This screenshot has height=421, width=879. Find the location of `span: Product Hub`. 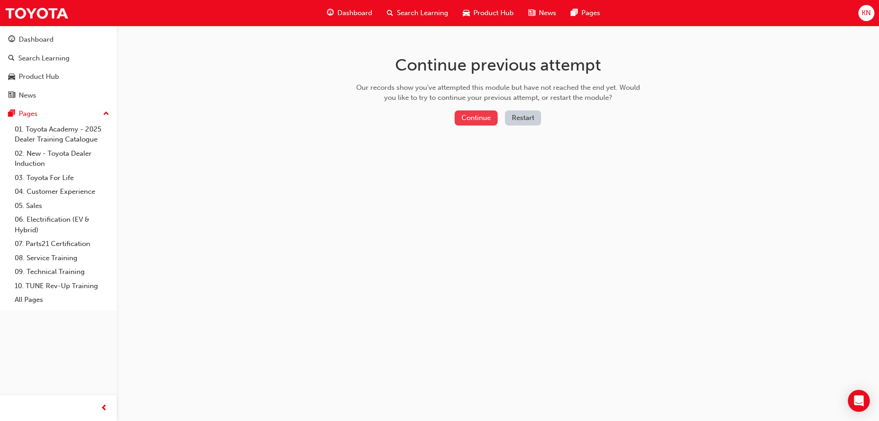

span: Product Hub is located at coordinates (494, 13).